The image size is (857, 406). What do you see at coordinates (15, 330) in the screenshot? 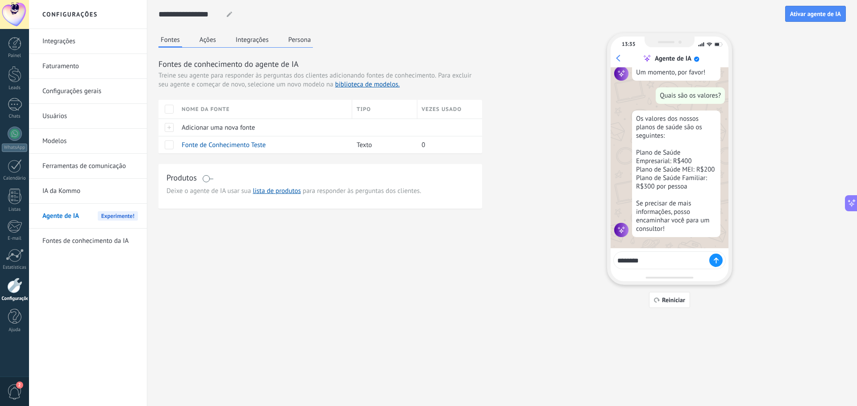
I see `div: Ajuda` at bounding box center [15, 330].